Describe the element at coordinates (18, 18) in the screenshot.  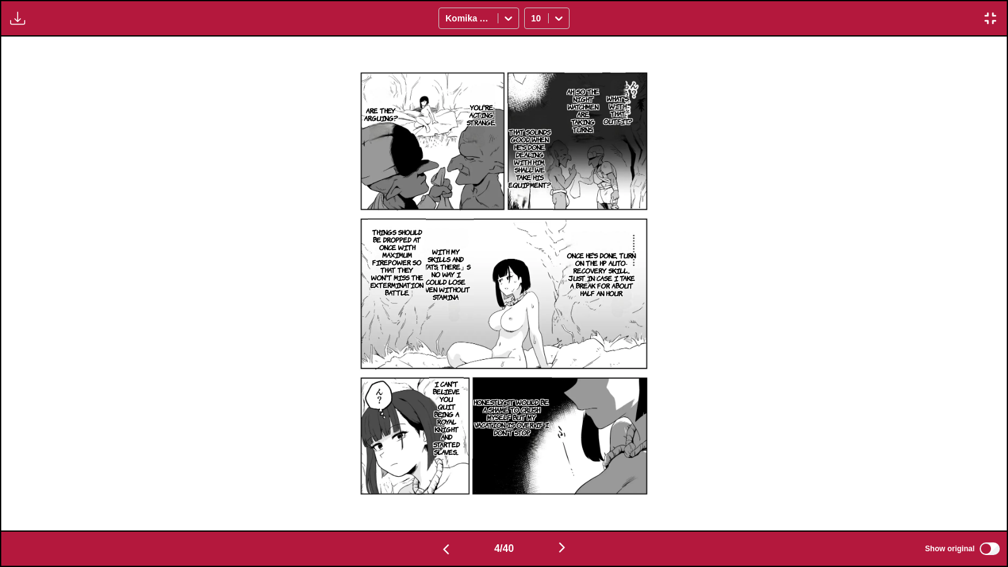
I see `img: Download translated images` at that location.